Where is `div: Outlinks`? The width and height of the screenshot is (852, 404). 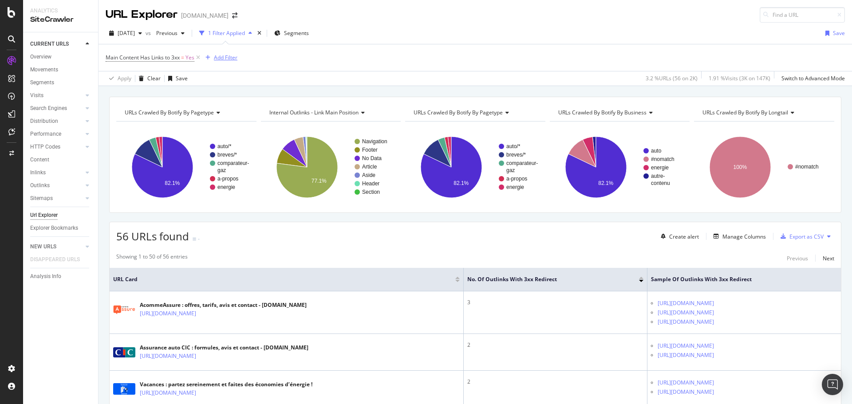
div: Outlinks is located at coordinates (40, 185).